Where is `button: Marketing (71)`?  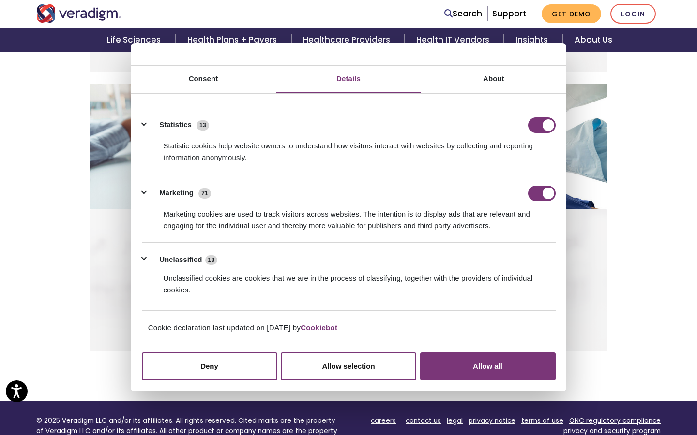 button: Marketing (71) is located at coordinates (180, 194).